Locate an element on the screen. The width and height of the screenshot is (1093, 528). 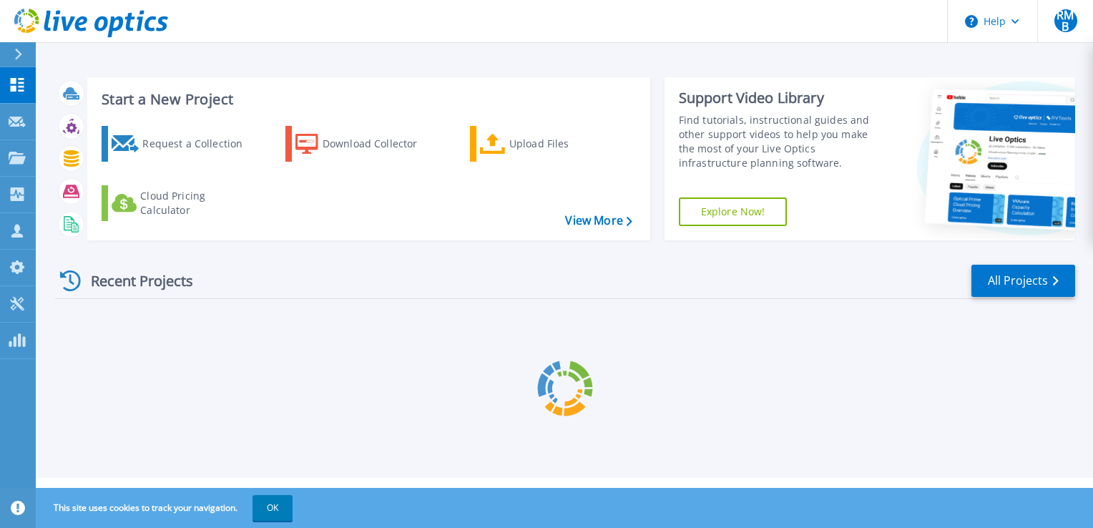
div: Download Collector is located at coordinates (380, 144).